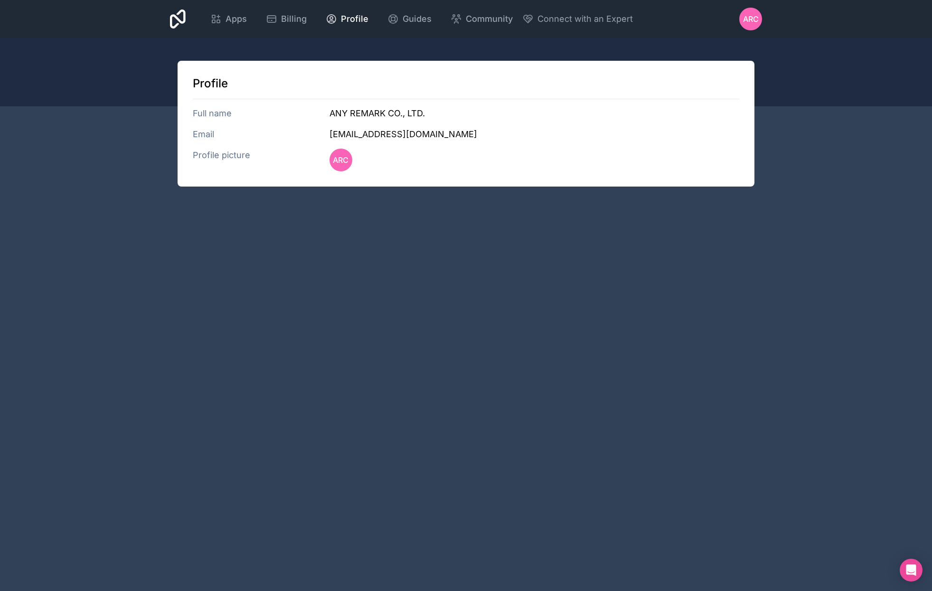 This screenshot has height=591, width=932. What do you see at coordinates (261, 134) in the screenshot?
I see `h3: Email` at bounding box center [261, 134].